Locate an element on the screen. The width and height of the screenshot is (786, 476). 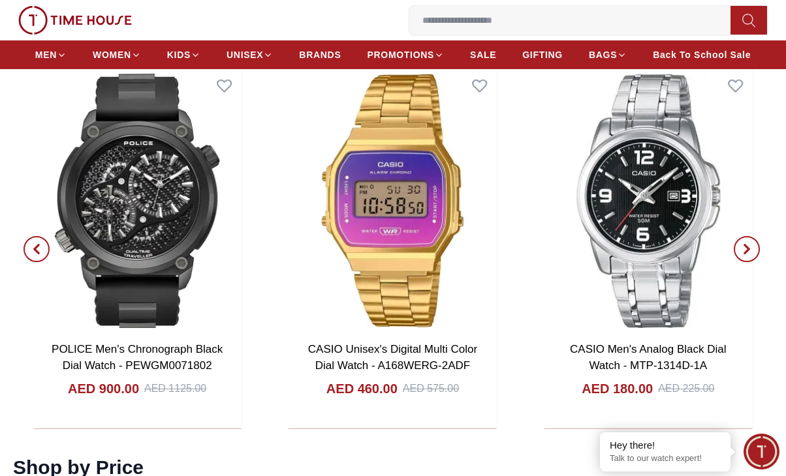
a: MEN is located at coordinates (51, 55).